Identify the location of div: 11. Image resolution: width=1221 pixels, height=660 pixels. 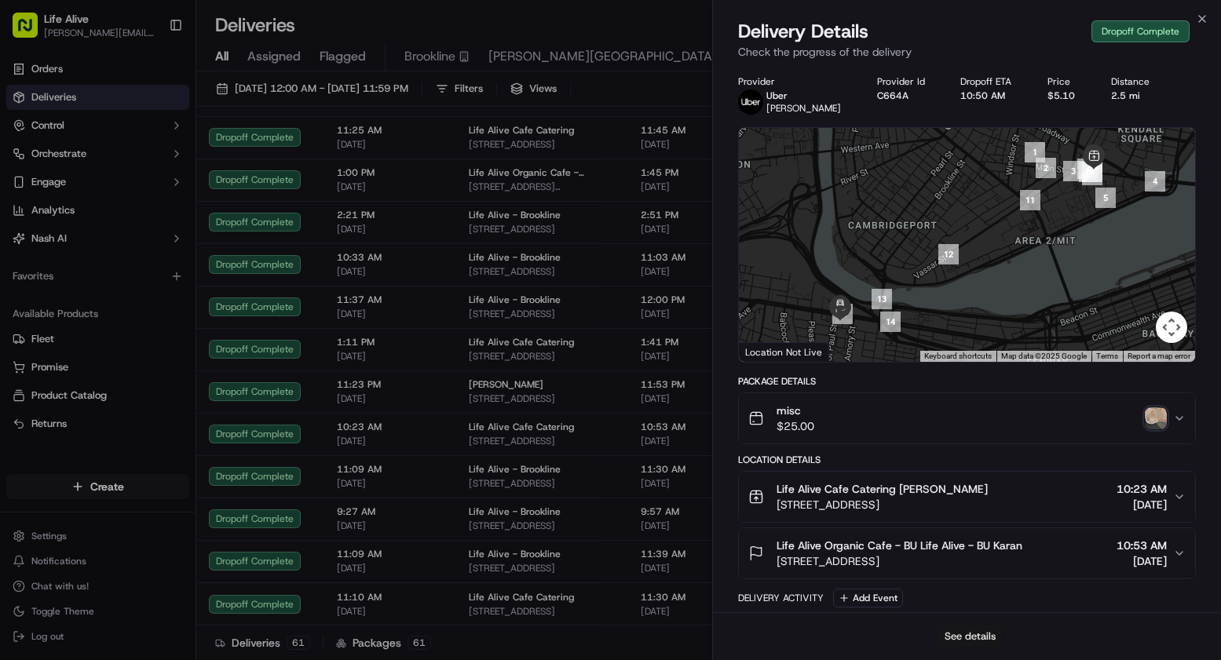
(1030, 200).